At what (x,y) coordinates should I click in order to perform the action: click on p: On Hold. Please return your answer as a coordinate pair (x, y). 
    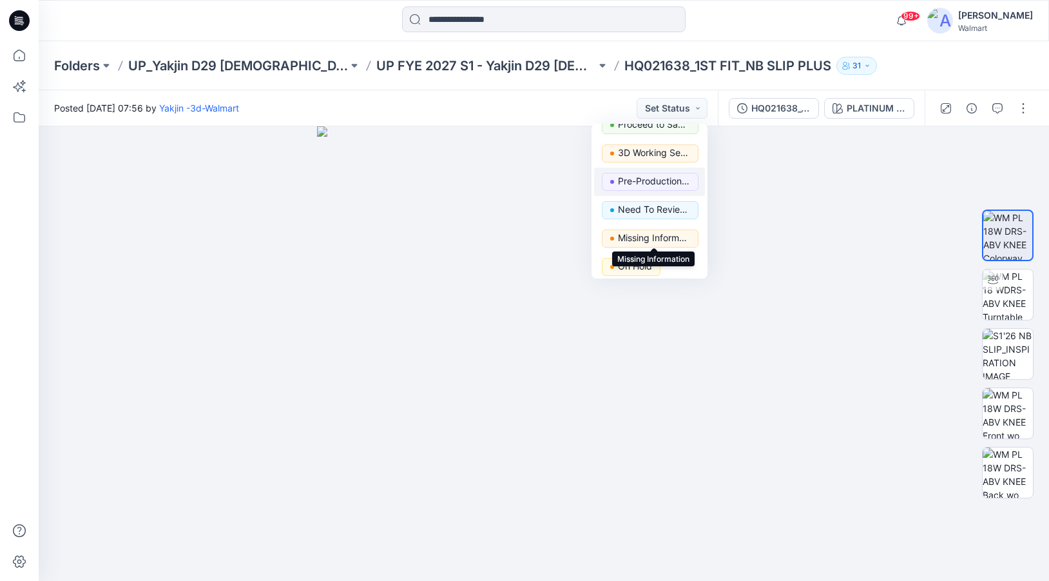
    Looking at the image, I should click on (635, 266).